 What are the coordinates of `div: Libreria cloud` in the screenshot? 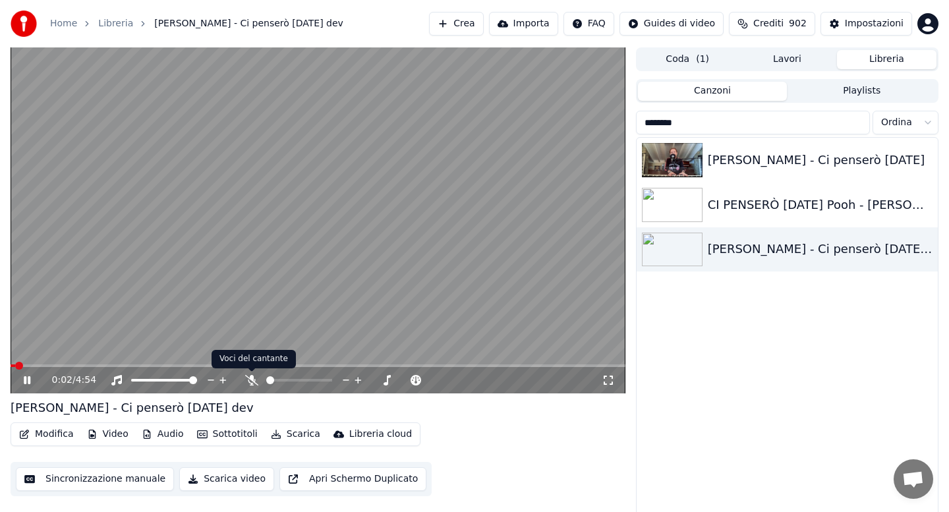 It's located at (380, 434).